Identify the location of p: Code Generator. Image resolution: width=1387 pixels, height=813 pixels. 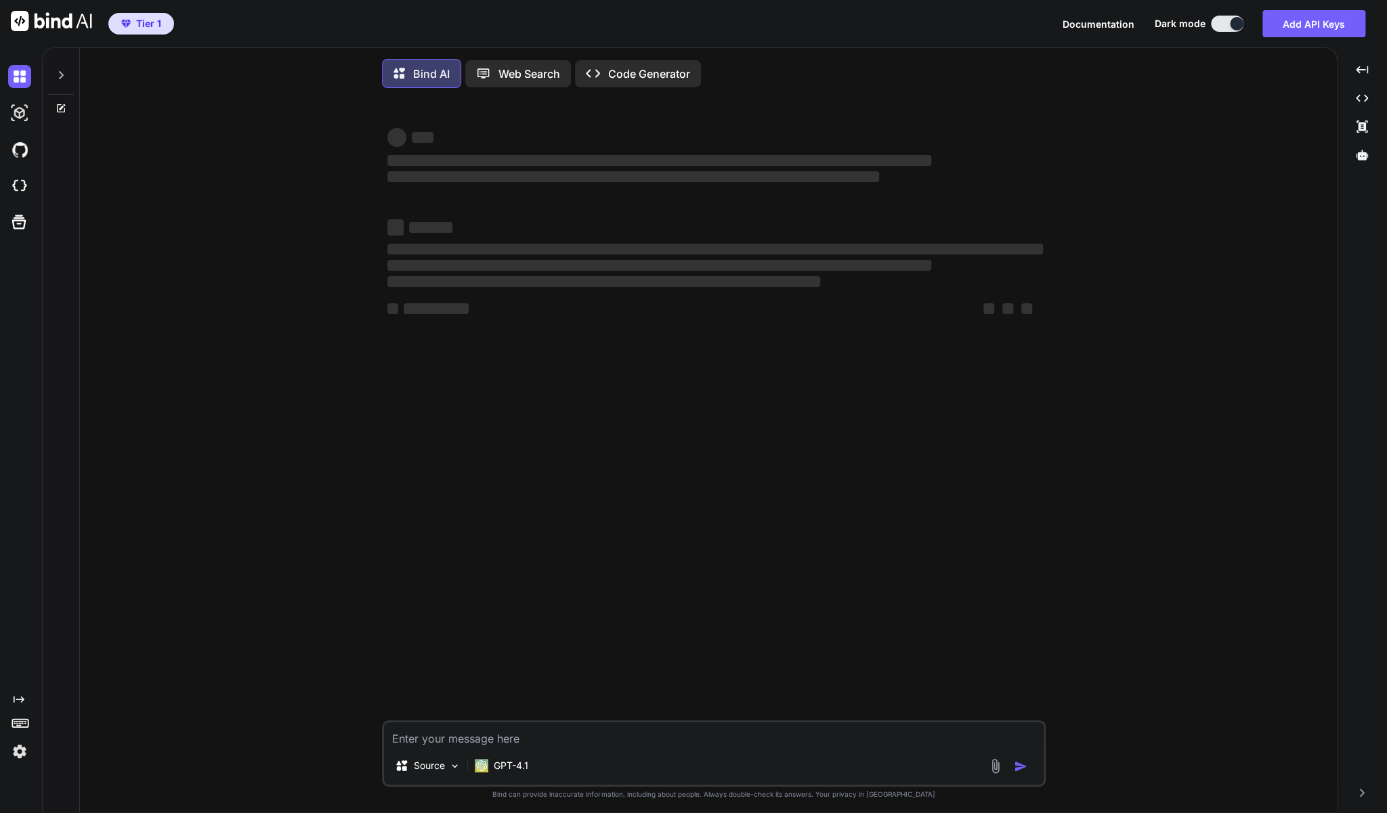
(649, 74).